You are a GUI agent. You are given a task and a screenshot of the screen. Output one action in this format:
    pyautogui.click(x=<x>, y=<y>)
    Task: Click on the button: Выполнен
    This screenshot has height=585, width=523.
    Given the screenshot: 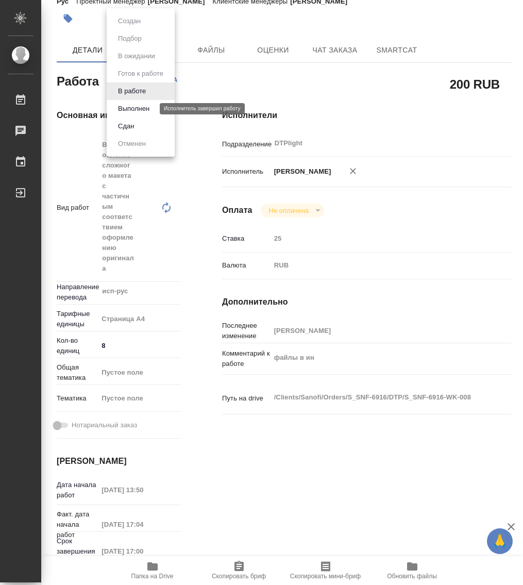 What is the action you would take?
    pyautogui.click(x=133, y=109)
    